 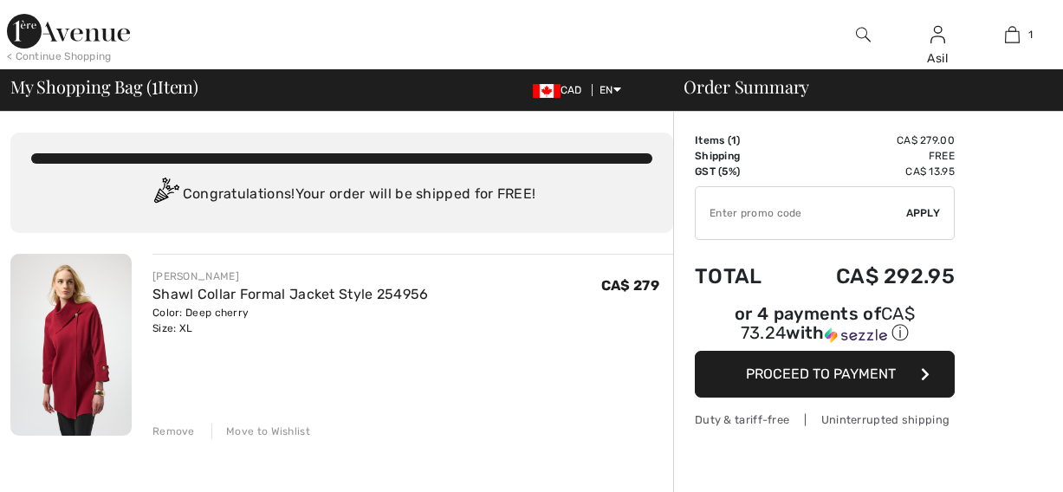 I want to click on img: search the website, so click(x=863, y=35).